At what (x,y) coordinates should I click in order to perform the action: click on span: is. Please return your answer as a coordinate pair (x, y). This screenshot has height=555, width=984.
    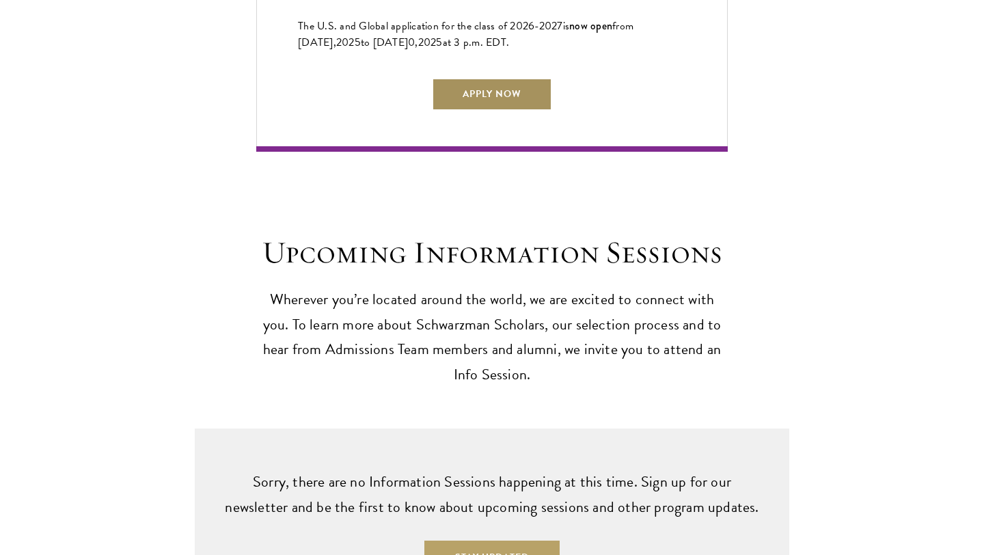
    Looking at the image, I should click on (567, 26).